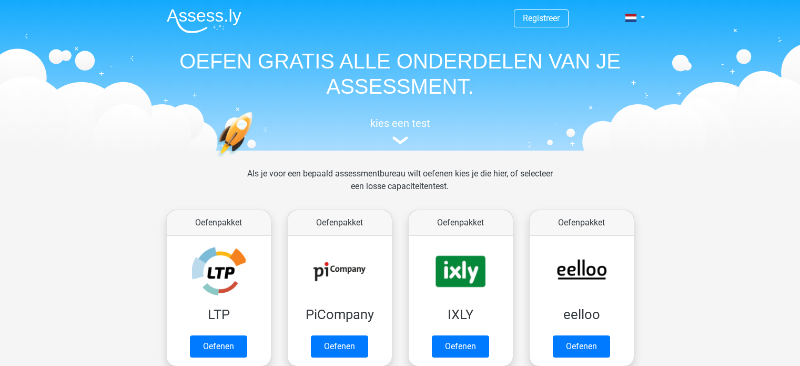 The width and height of the screenshot is (800, 366). I want to click on img: assessment, so click(400, 140).